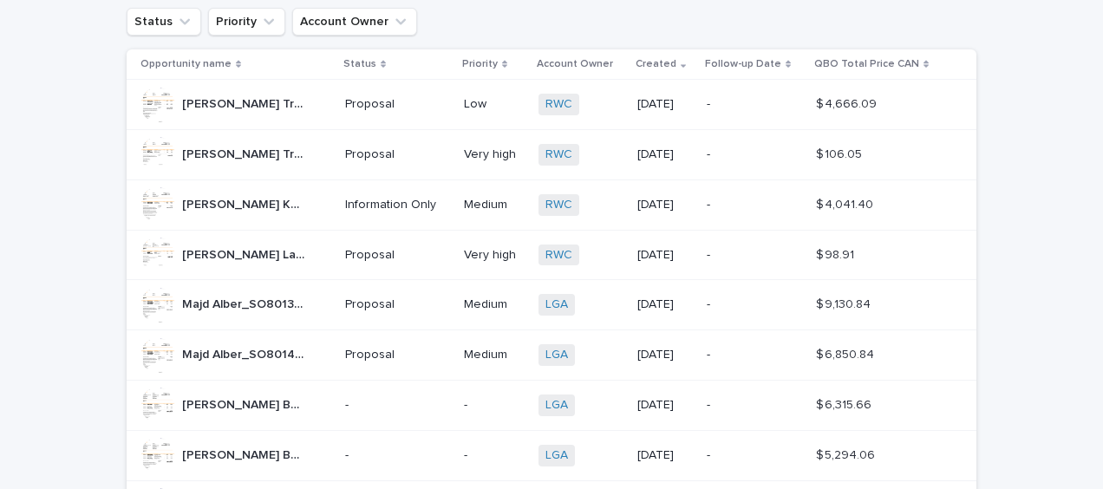 The image size is (1103, 489). Describe the element at coordinates (848, 454) in the screenshot. I see `p: $ 5,294.06` at that location.